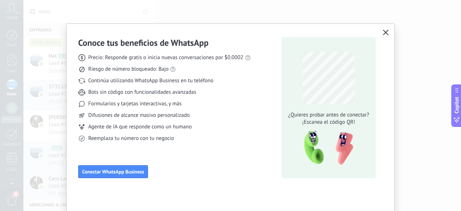 This screenshot has width=461, height=211. I want to click on span: ¿Quieres probar antes de conectar?, so click(329, 115).